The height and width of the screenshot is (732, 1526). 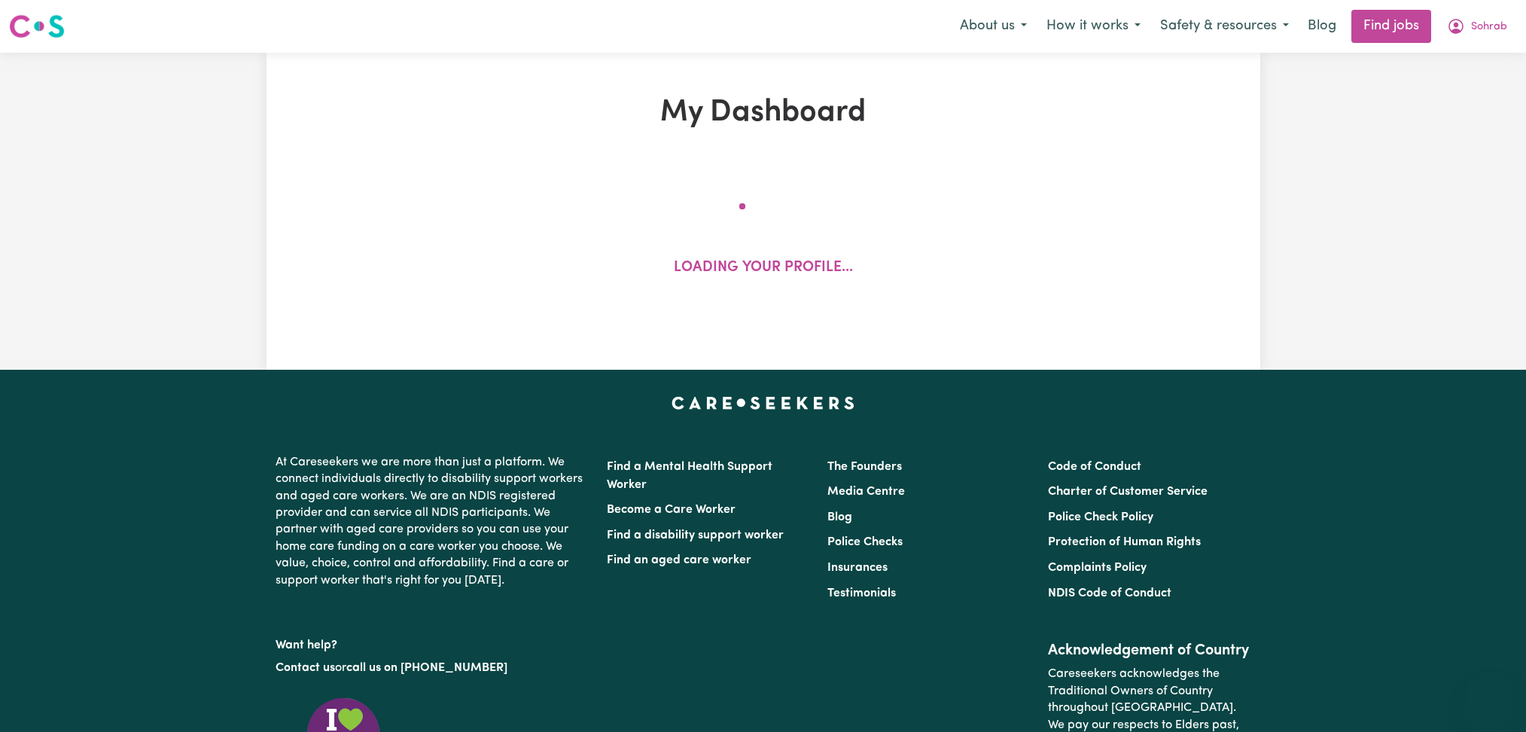 What do you see at coordinates (764, 268) in the screenshot?
I see `p: Loading your profile...` at bounding box center [764, 268].